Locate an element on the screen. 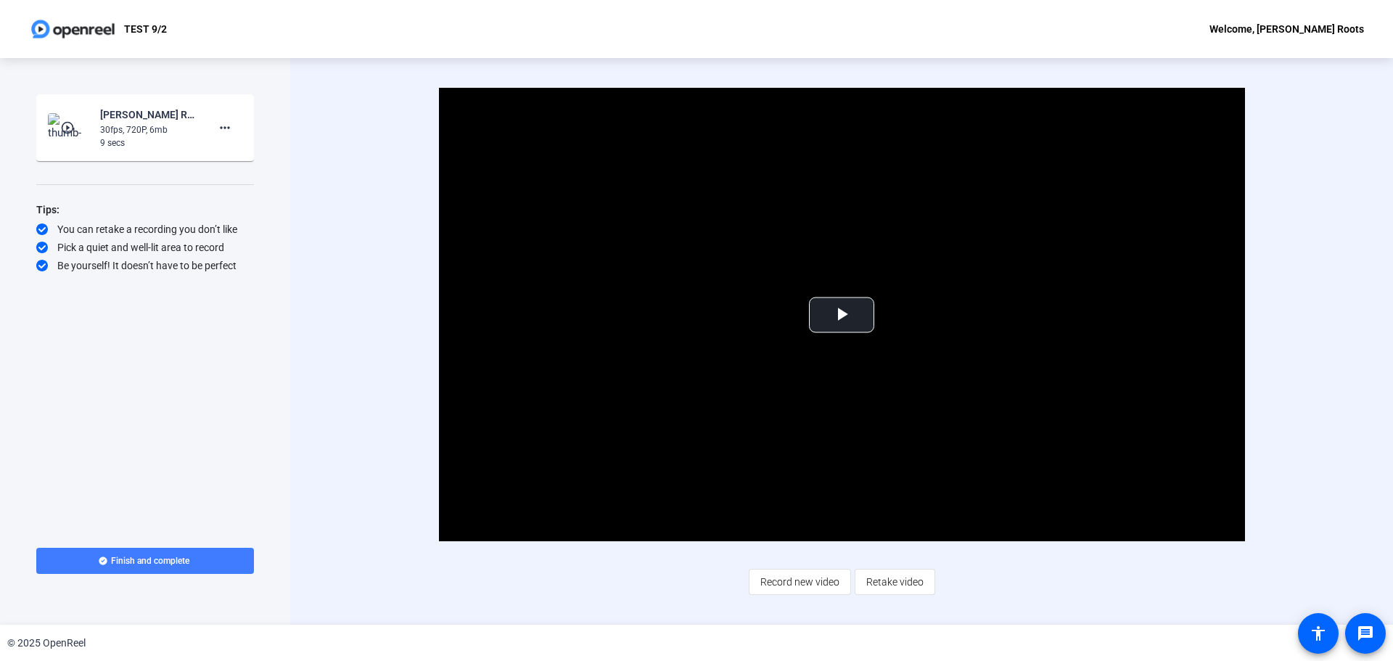  img: OpenReel logo is located at coordinates (73, 29).